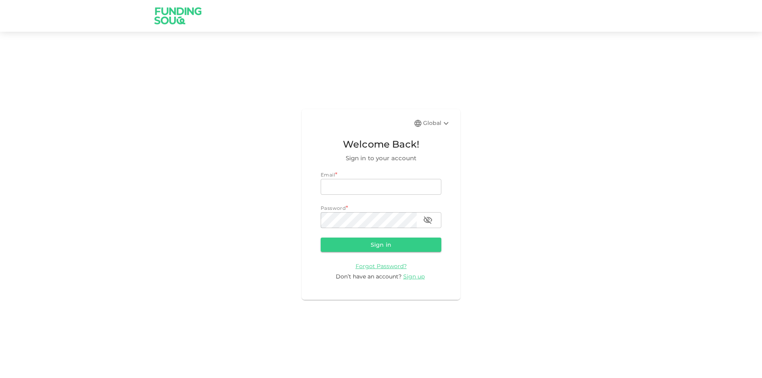  What do you see at coordinates (381, 266) in the screenshot?
I see `a: Forgot Password?` at bounding box center [381, 266].